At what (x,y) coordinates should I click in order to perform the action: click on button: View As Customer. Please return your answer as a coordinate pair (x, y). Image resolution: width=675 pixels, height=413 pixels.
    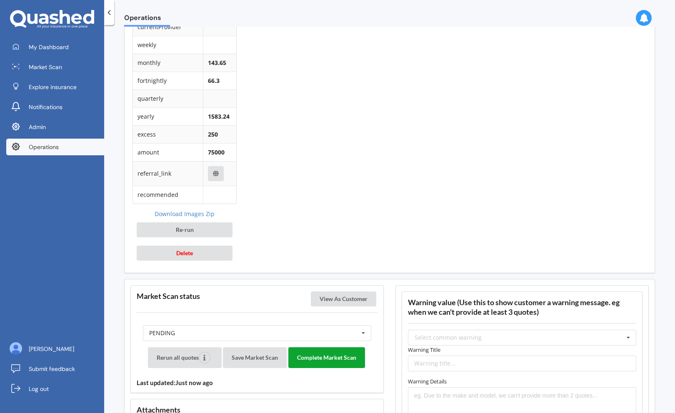
    Looking at the image, I should click on (343, 299).